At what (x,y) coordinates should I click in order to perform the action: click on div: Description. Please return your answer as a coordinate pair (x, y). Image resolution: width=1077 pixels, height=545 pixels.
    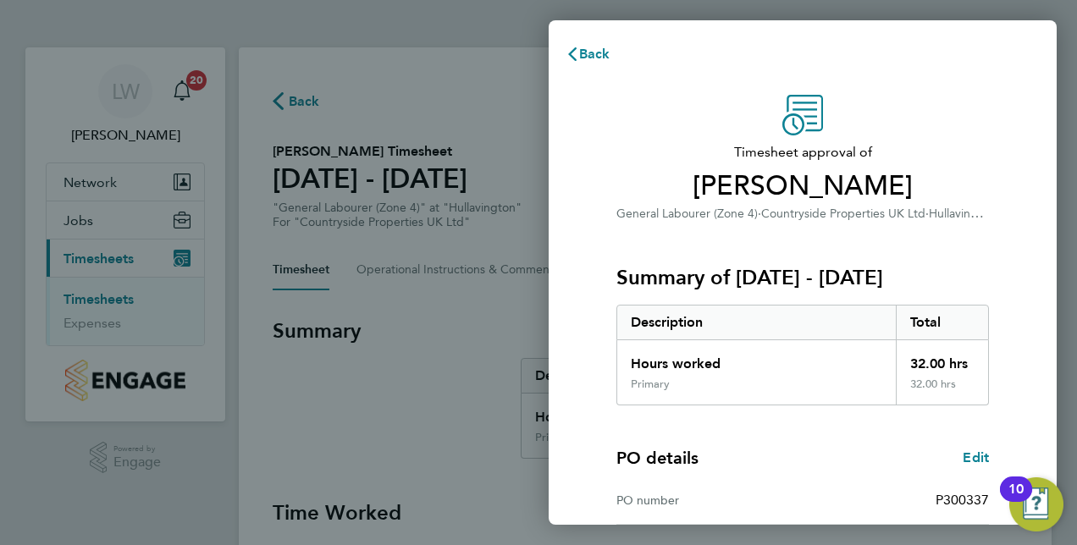
    Looking at the image, I should click on (756, 323).